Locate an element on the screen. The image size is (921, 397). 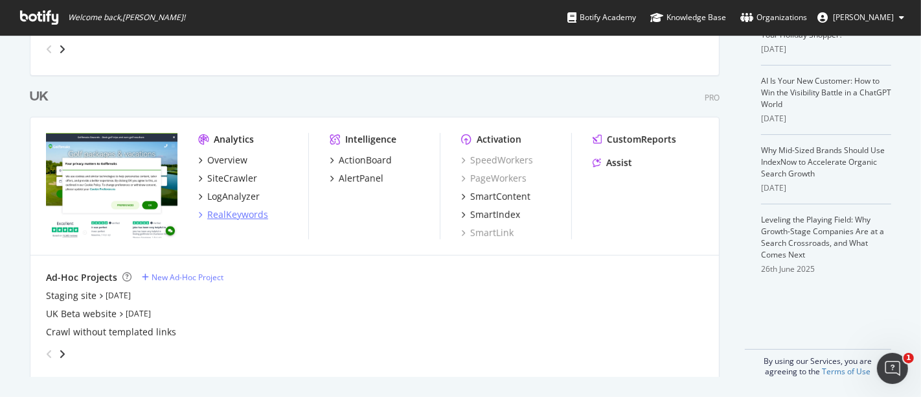
div: Staging site is located at coordinates (71, 295).